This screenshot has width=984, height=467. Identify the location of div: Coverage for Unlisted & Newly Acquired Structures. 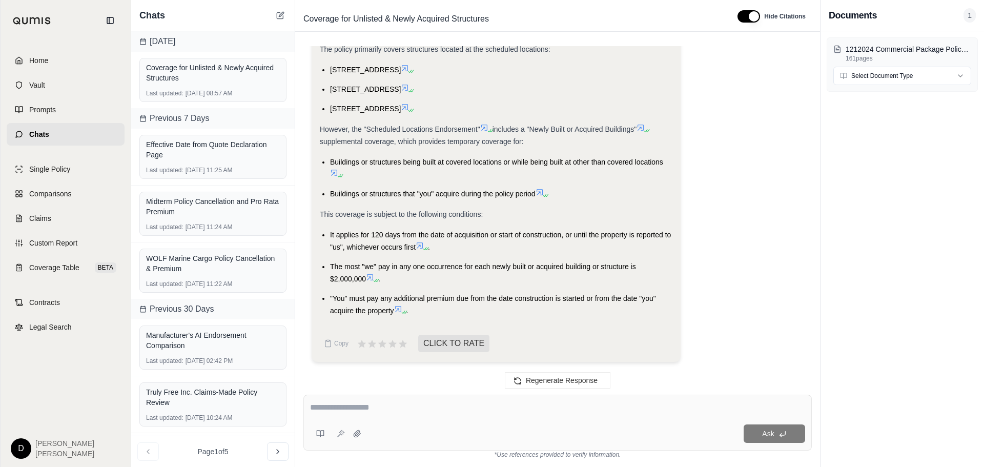
(213, 73).